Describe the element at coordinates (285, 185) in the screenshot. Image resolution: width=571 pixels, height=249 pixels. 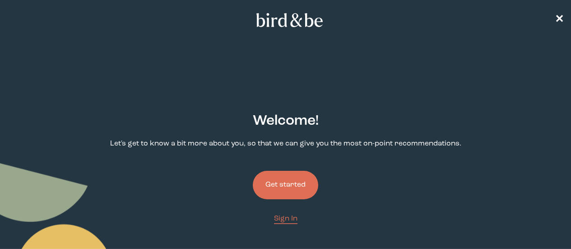
I see `button: Get started` at that location.